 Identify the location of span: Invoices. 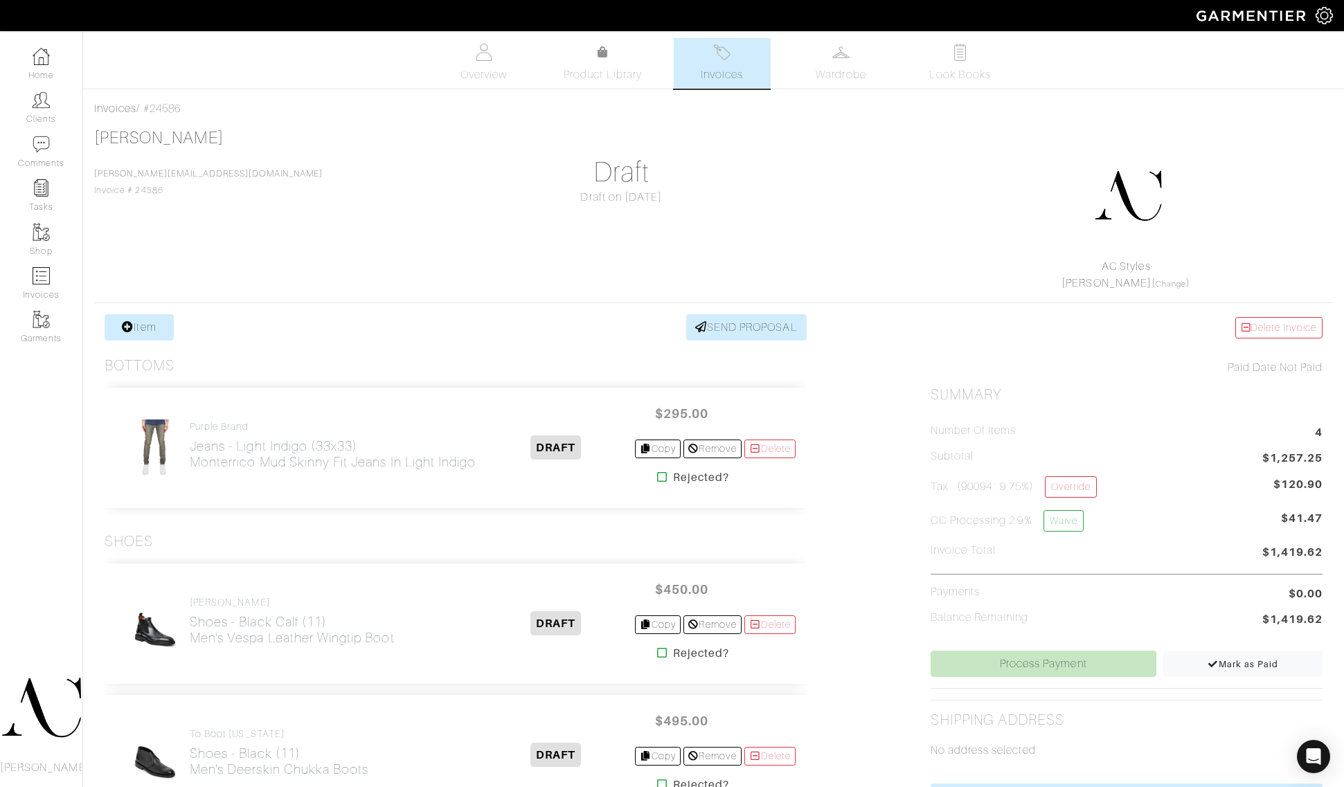
(722, 75).